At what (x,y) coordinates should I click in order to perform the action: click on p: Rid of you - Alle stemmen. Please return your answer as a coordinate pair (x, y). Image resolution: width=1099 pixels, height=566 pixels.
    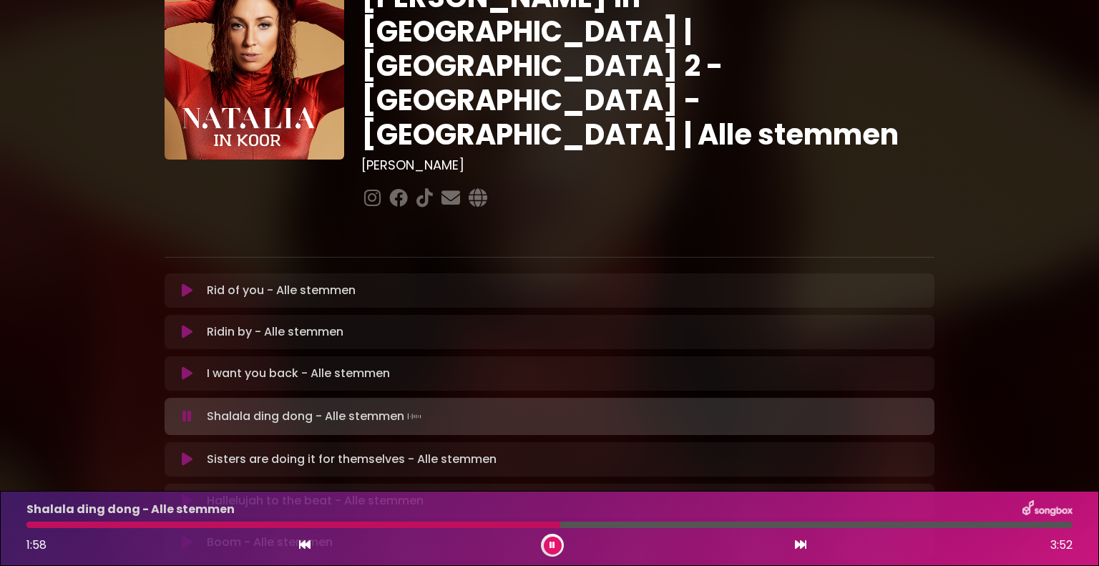
    Looking at the image, I should click on (281, 290).